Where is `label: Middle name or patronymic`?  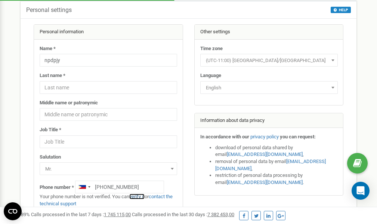 label: Middle name or patronymic is located at coordinates (69, 103).